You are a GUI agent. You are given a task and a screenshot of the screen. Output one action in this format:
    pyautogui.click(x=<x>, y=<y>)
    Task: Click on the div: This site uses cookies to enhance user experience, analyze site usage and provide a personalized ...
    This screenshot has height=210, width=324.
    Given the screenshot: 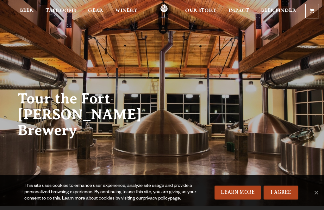 What is the action you would take?
    pyautogui.click(x=112, y=192)
    